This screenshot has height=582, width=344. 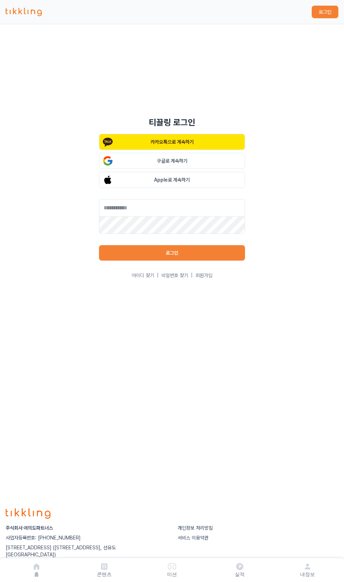 I want to click on p: 내정보, so click(x=308, y=575).